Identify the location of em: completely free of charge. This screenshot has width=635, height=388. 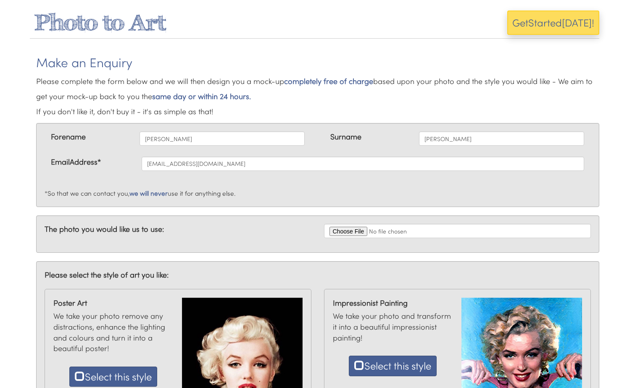
(328, 81).